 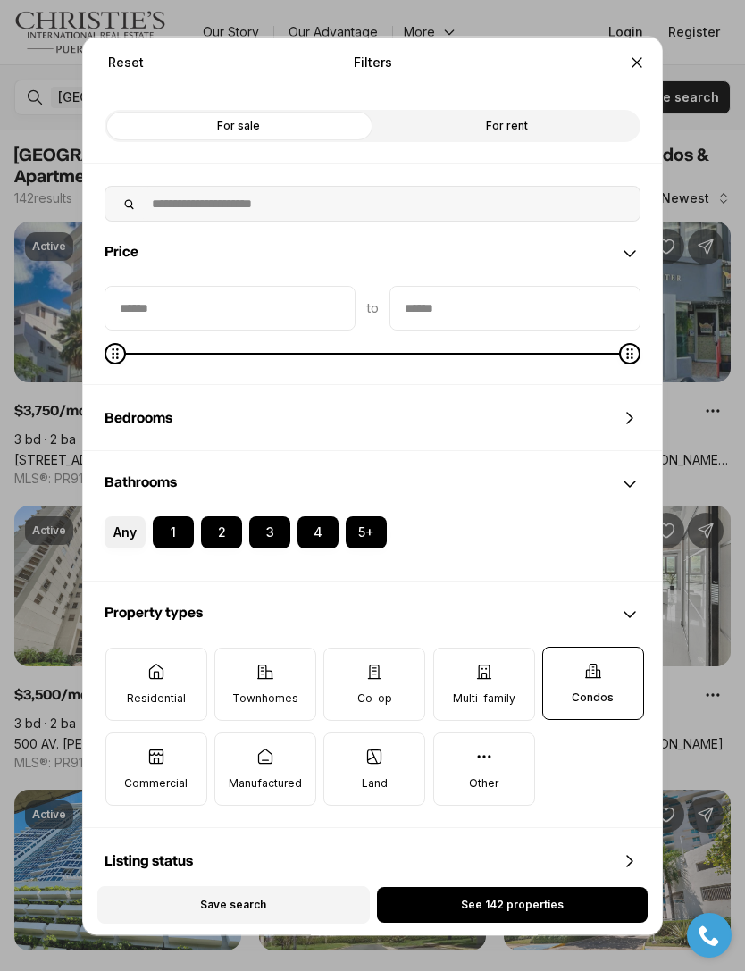 What do you see at coordinates (512, 905) in the screenshot?
I see `span: See 142 properties` at bounding box center [512, 905].